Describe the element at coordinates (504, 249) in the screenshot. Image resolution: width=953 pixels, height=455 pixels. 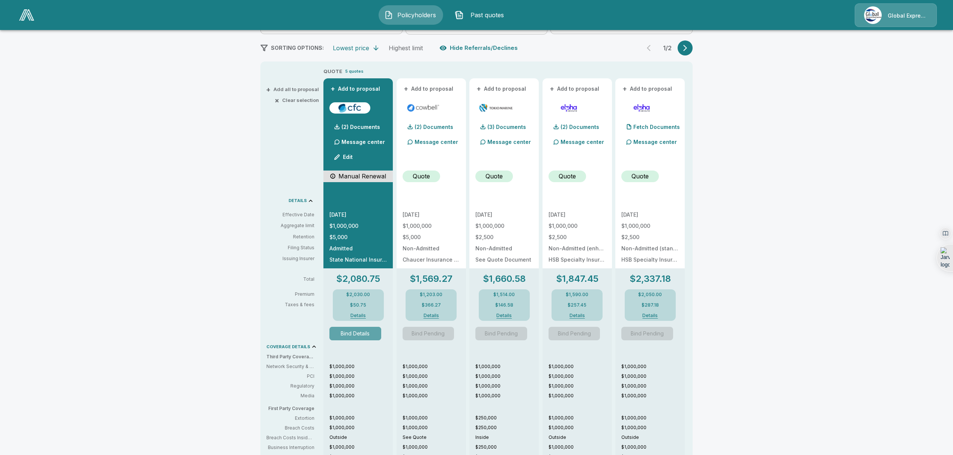
I see `p: Non-Admitted` at that location.